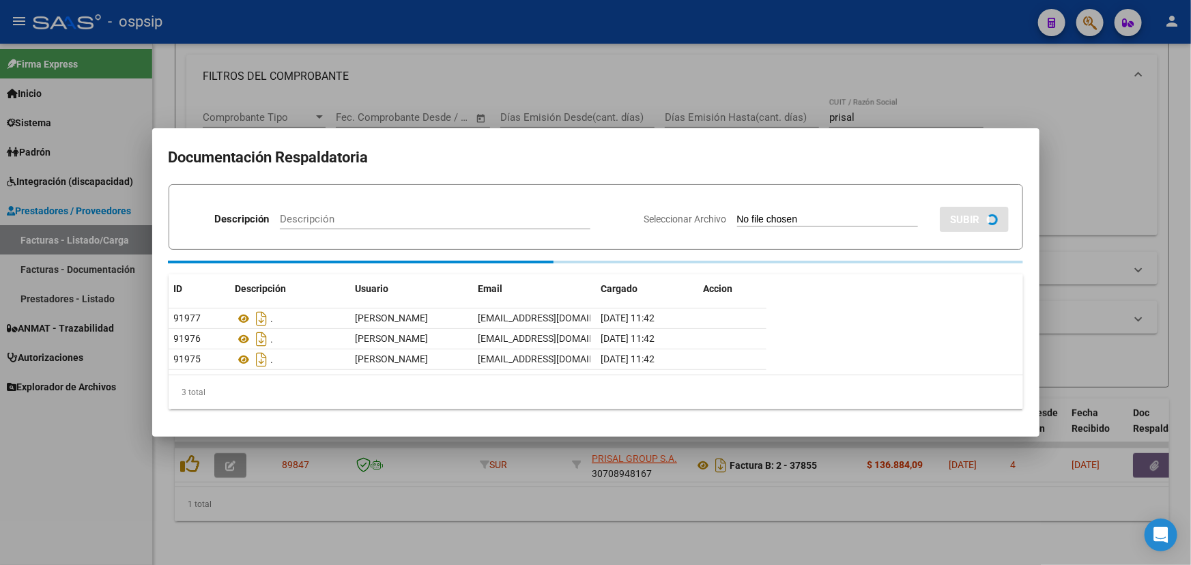 The image size is (1191, 565). What do you see at coordinates (647, 289) in the screenshot?
I see `datatable-header-cell: Cargado` at bounding box center [647, 289].